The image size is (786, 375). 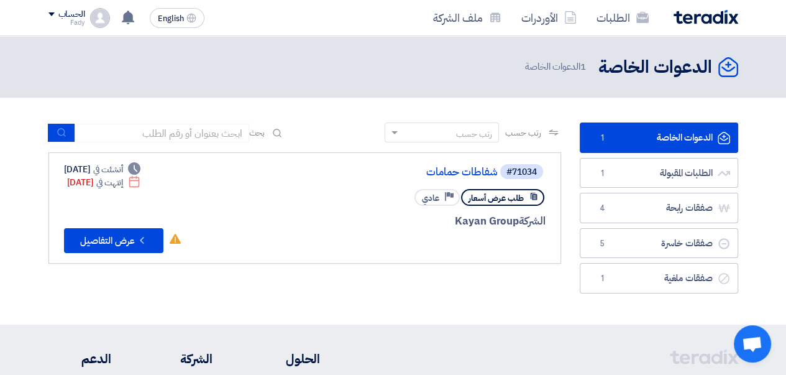 I want to click on a: الأوردرات, so click(x=549, y=17).